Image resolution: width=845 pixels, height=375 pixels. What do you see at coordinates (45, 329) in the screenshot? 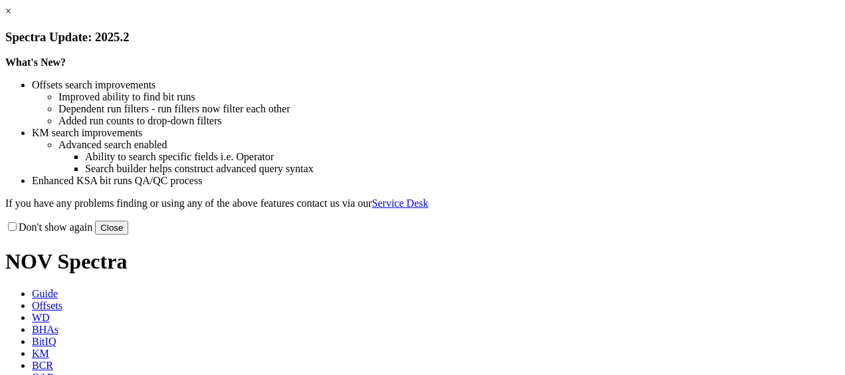
I see `span: BHAs` at bounding box center [45, 329].